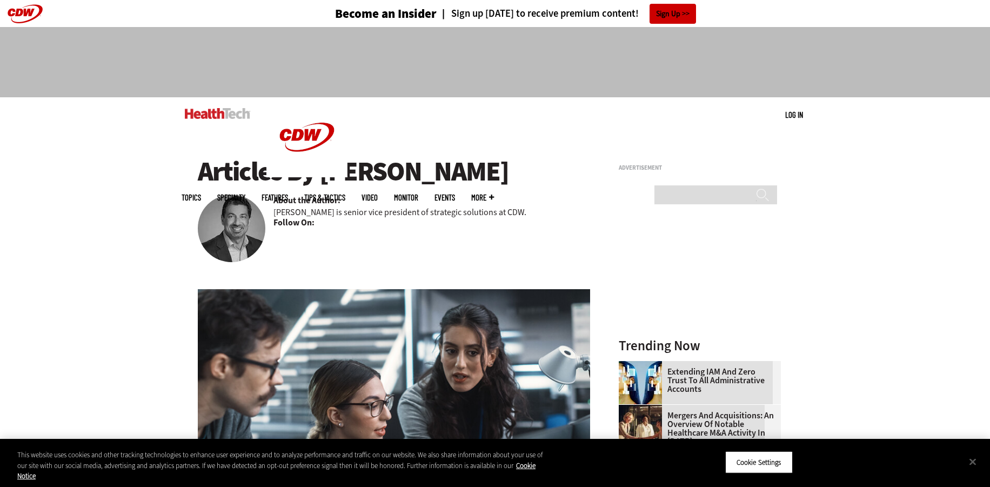  Describe the element at coordinates (370, 197) in the screenshot. I see `a: Video` at that location.